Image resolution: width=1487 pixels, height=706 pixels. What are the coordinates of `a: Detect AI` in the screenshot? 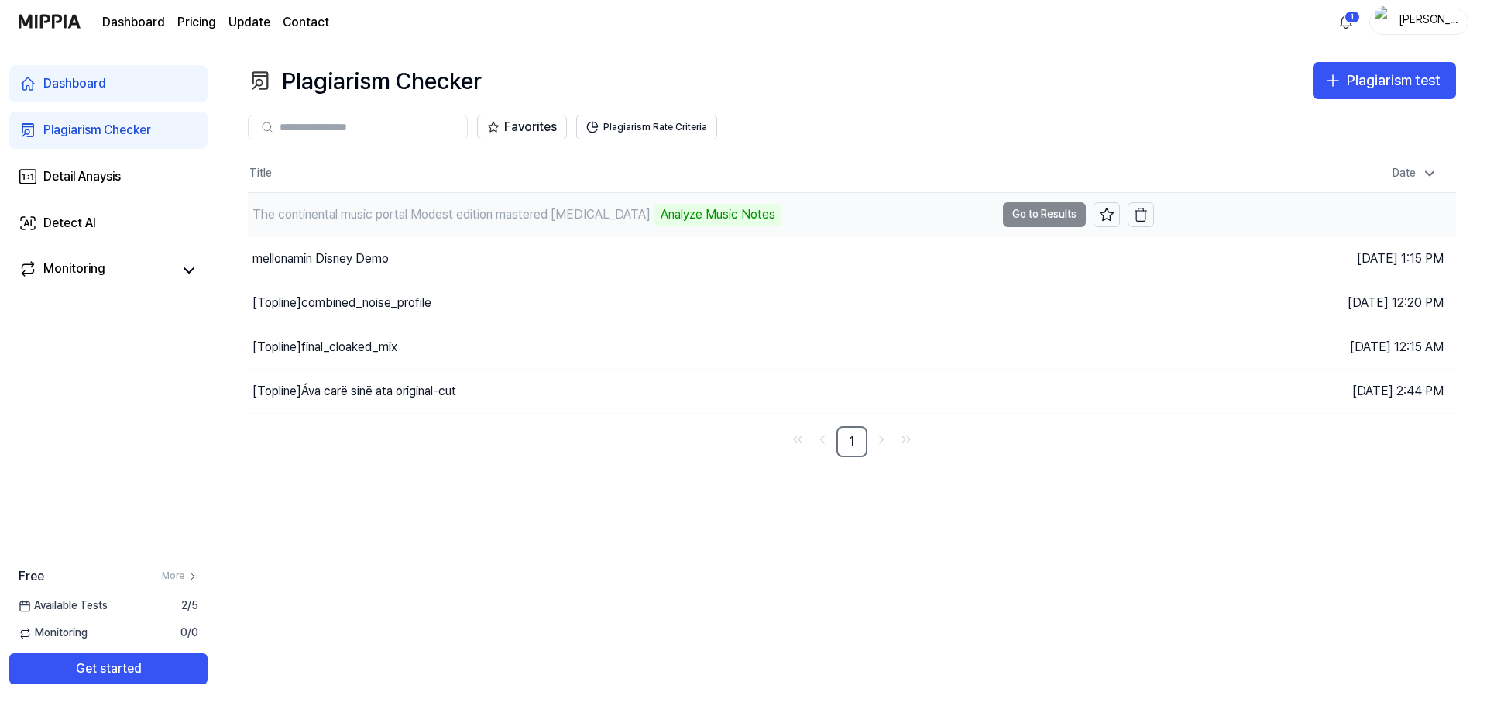 It's located at (108, 223).